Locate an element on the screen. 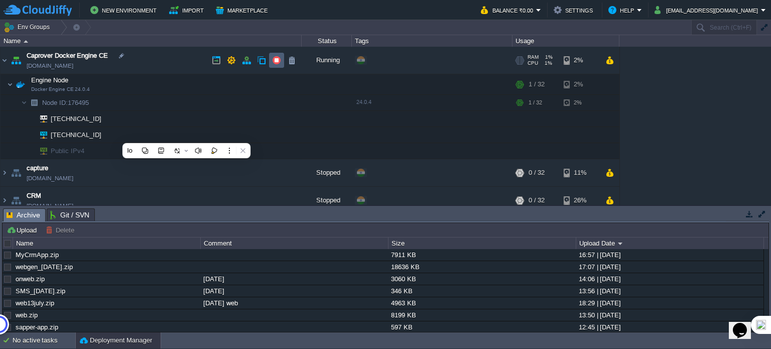 This screenshot has width=771, height=349. span: Git / SVN is located at coordinates (70, 215).